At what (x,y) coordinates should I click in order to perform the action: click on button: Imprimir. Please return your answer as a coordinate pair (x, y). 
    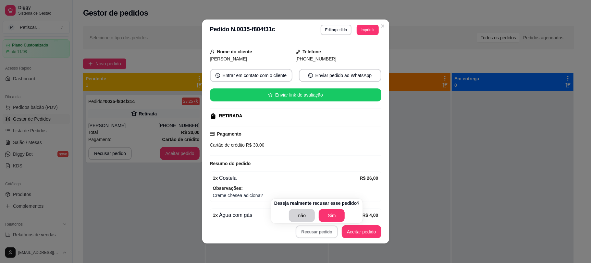
    Looking at the image, I should click on (368, 30).